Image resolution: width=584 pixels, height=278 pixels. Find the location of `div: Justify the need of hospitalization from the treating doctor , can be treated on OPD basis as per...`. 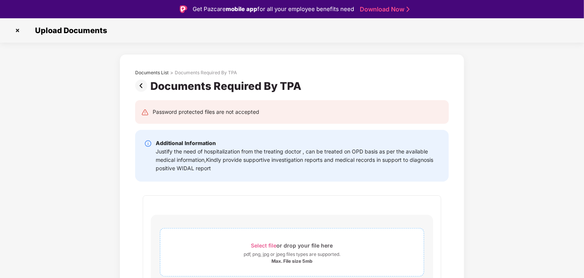

div: Justify the need of hospitalization from the treating doctor , can be treated on OPD basis as per... is located at coordinates (298, 160).